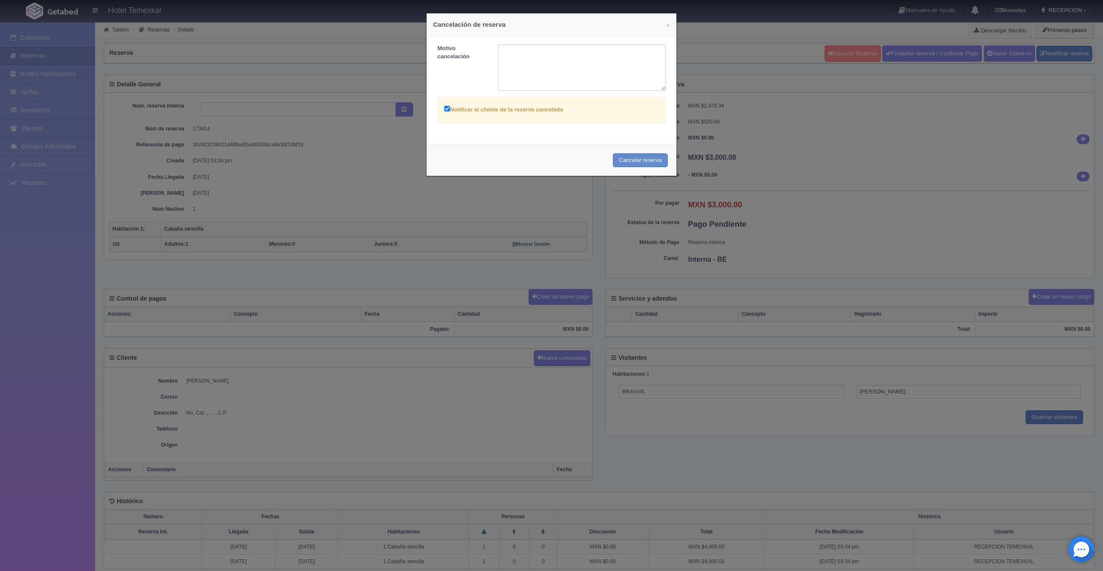 Image resolution: width=1103 pixels, height=571 pixels. What do you see at coordinates (447, 109) in the screenshot?
I see `input: Notificar al cliente de la reserva cancelada` at bounding box center [447, 109].